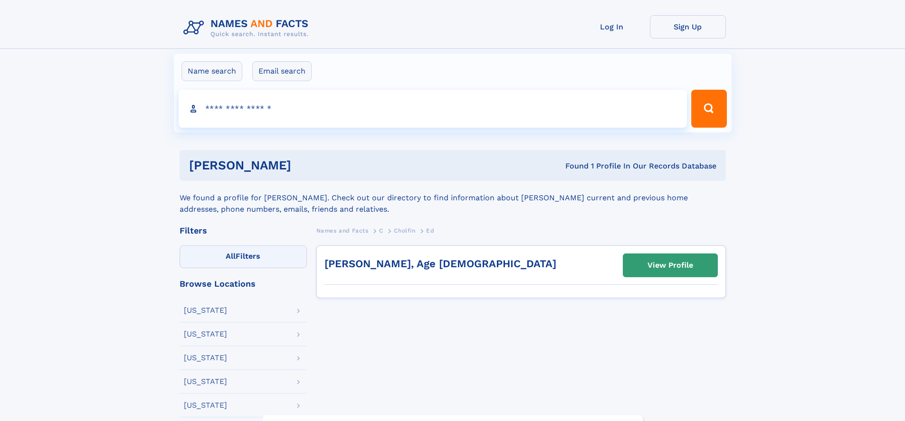 Image resolution: width=905 pixels, height=421 pixels. I want to click on a: C, so click(381, 230).